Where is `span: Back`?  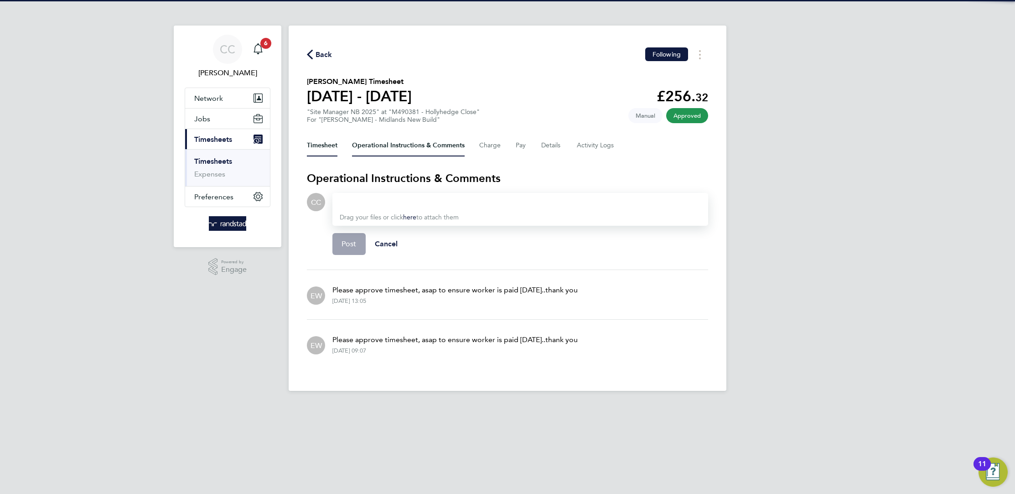 span: Back is located at coordinates (324, 55).